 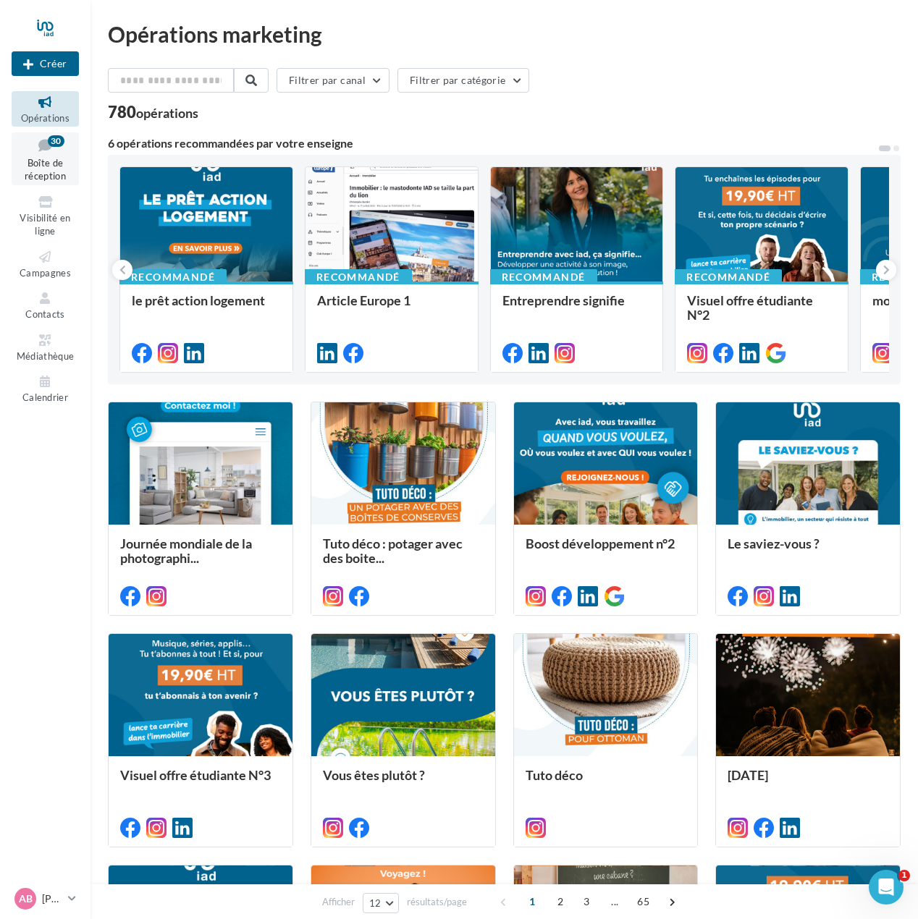 I want to click on div: 30, so click(x=56, y=141).